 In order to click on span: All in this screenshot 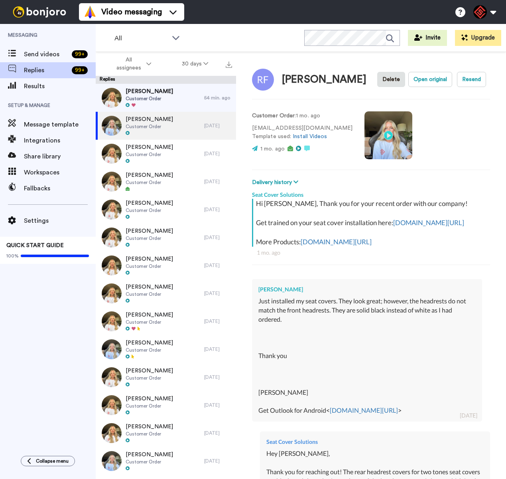, I will do `click(141, 38)`.